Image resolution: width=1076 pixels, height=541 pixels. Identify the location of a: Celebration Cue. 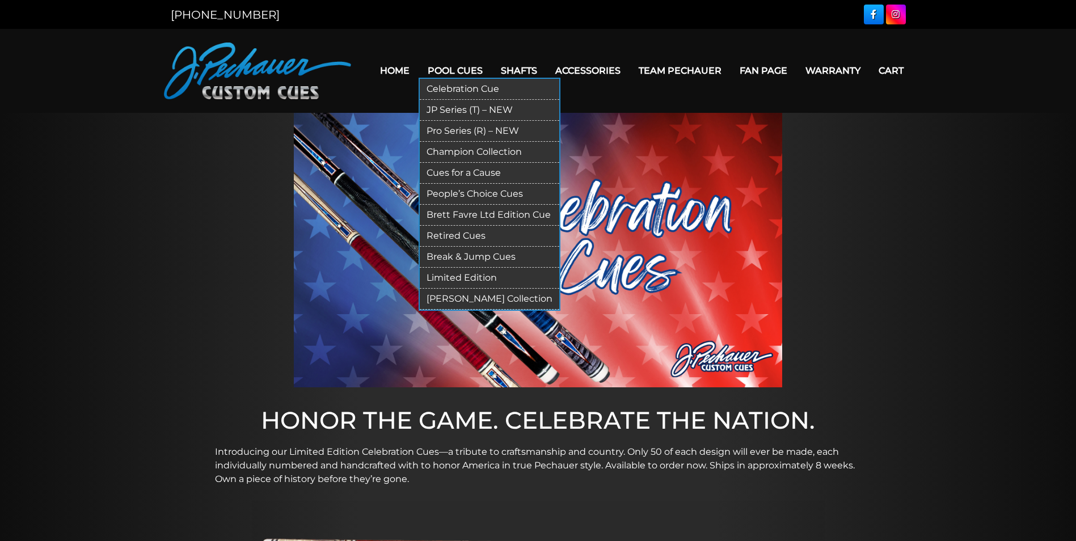
(490, 89).